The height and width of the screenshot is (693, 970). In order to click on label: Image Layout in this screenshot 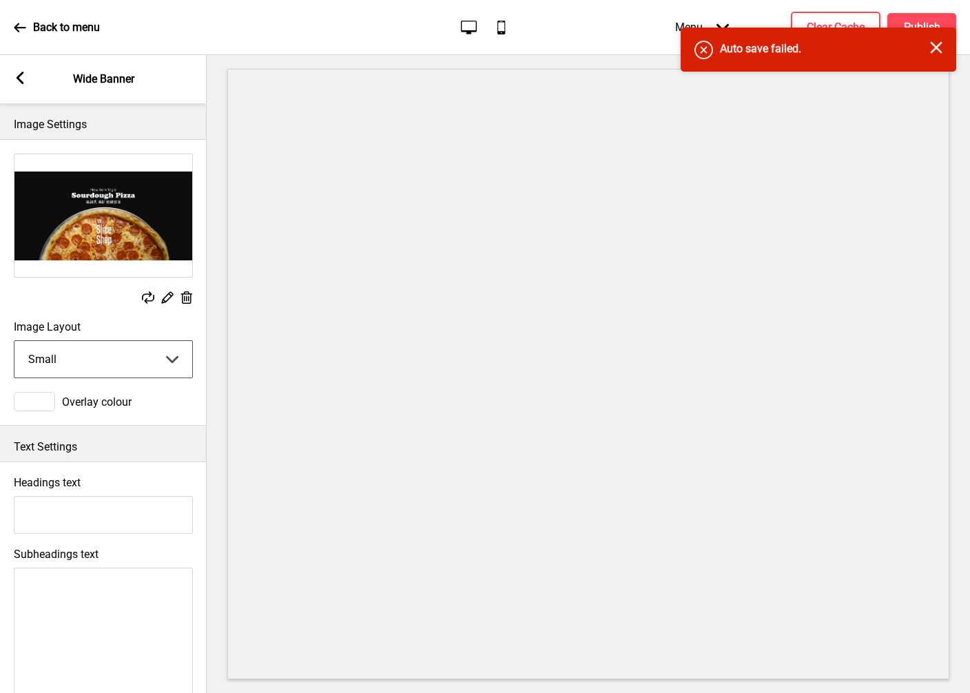, I will do `click(103, 327)`.